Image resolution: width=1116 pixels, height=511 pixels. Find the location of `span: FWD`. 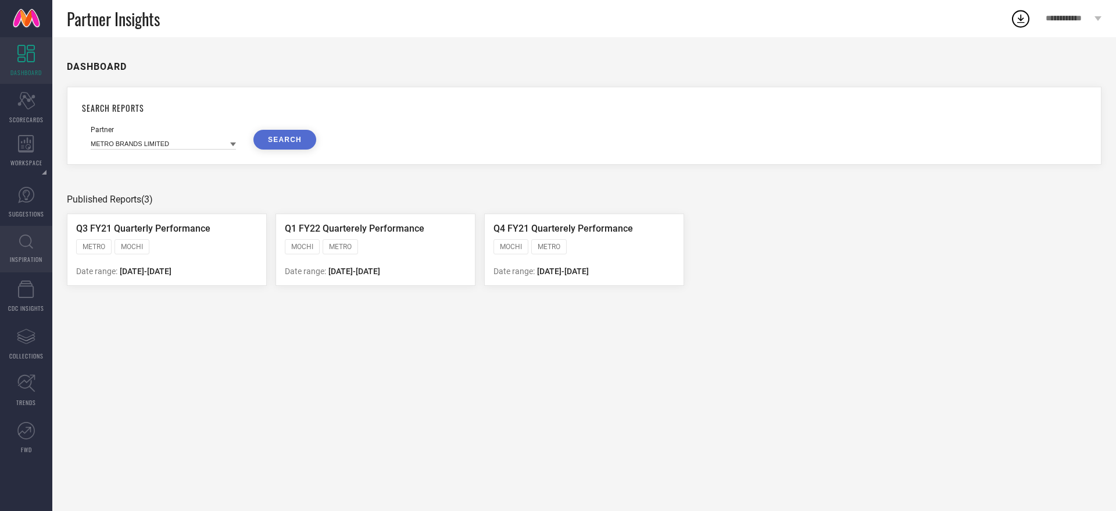

span: FWD is located at coordinates (26, 449).